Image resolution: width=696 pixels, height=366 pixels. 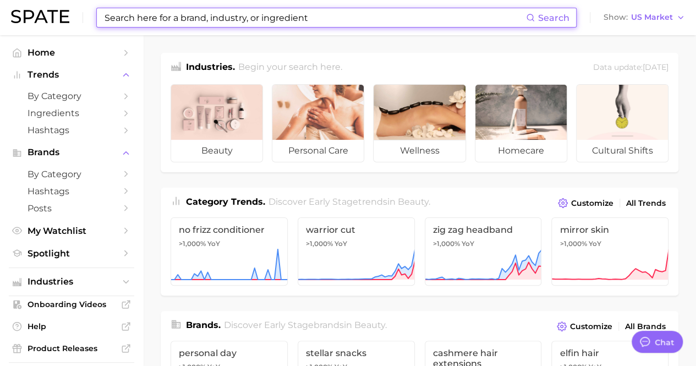 What do you see at coordinates (419, 151) in the screenshot?
I see `span: wellness` at bounding box center [419, 151].